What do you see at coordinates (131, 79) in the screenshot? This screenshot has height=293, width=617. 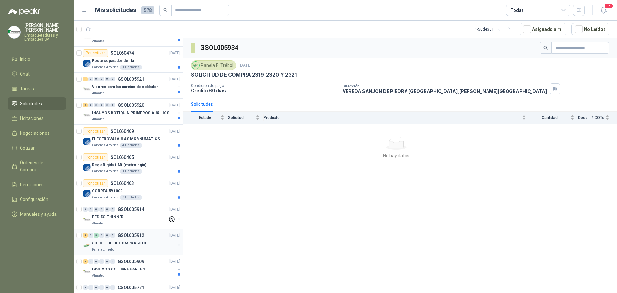 I see `p: GSOL005921` at bounding box center [131, 79].